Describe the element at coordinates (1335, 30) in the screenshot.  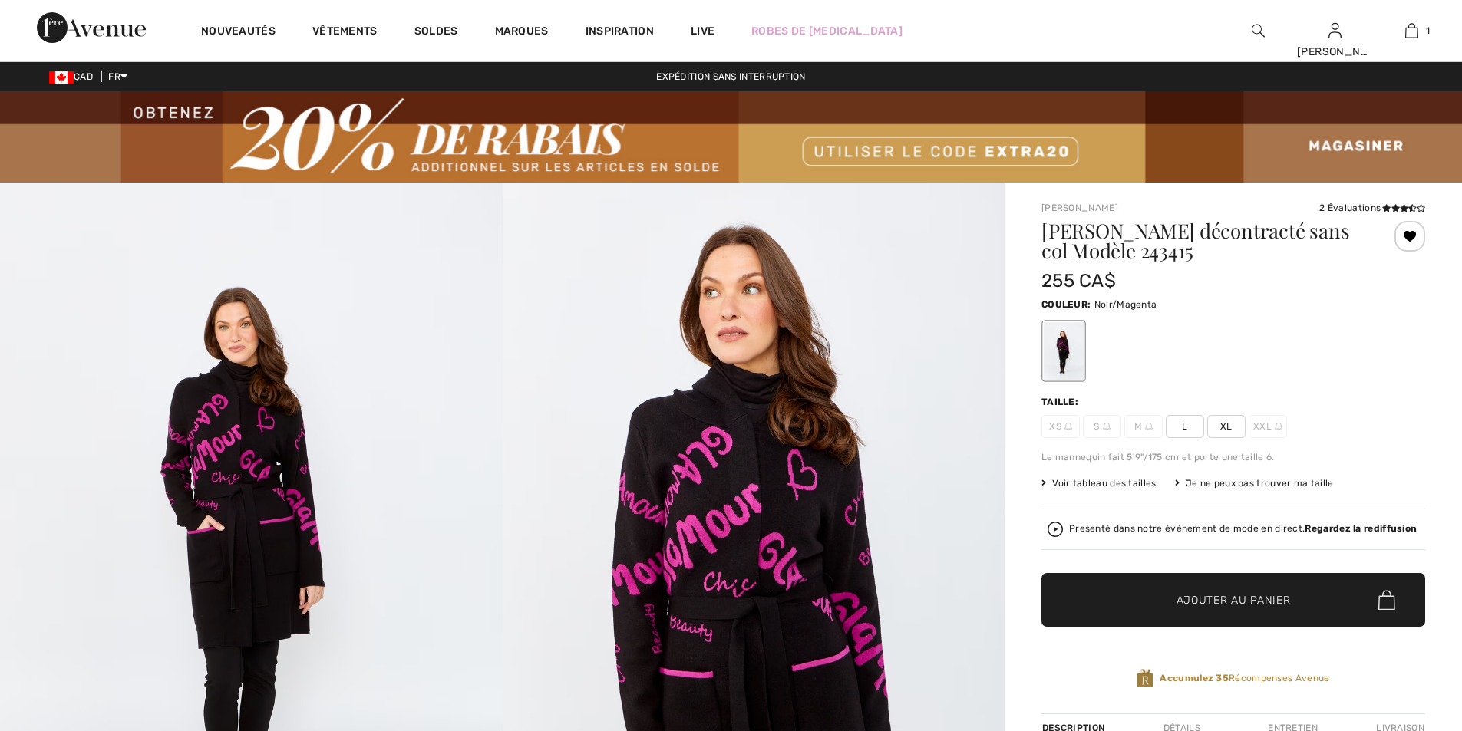
I see `a: Se connecter` at that location.